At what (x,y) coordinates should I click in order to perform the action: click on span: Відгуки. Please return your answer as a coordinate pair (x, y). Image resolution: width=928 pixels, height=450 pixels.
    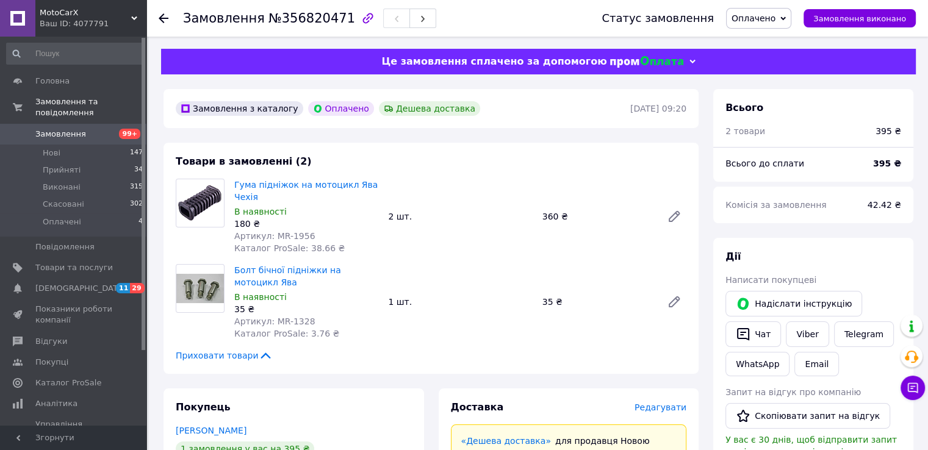
    Looking at the image, I should click on (51, 342).